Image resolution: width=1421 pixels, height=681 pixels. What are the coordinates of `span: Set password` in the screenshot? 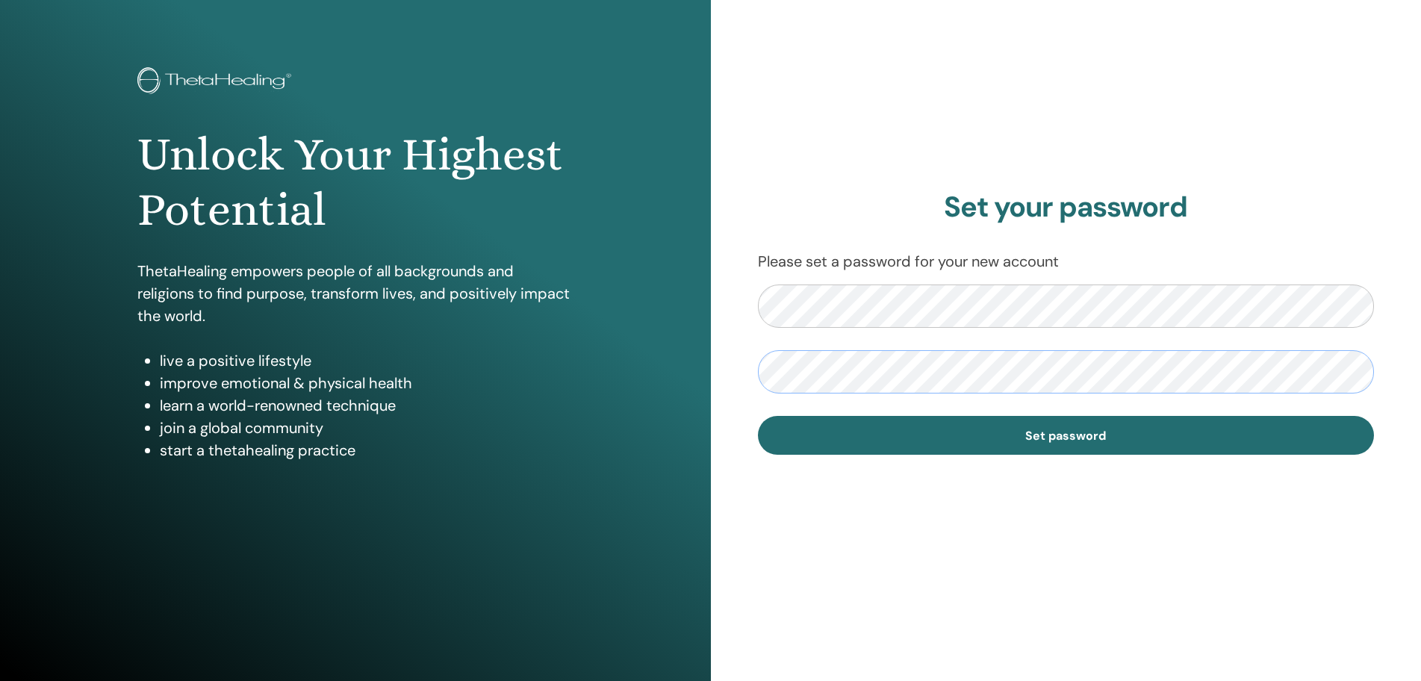 It's located at (1066, 435).